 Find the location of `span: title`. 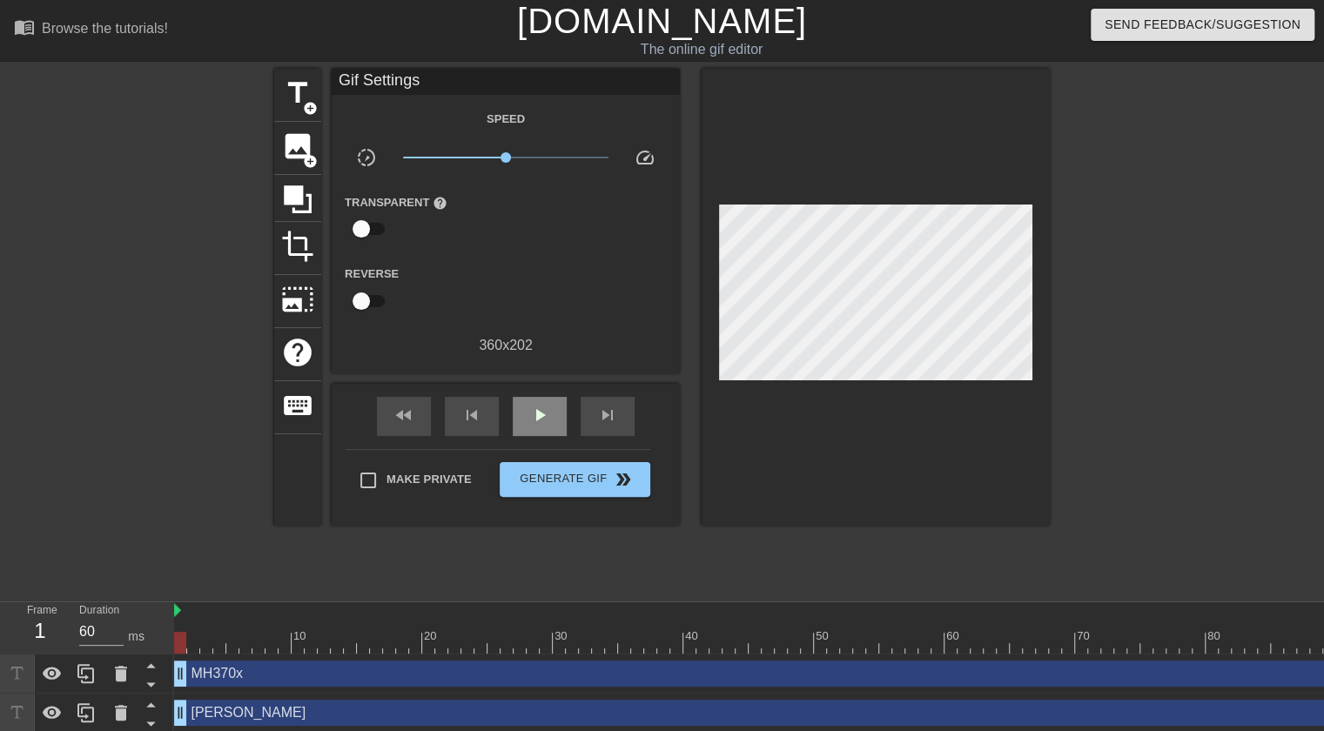

span: title is located at coordinates (298, 93).